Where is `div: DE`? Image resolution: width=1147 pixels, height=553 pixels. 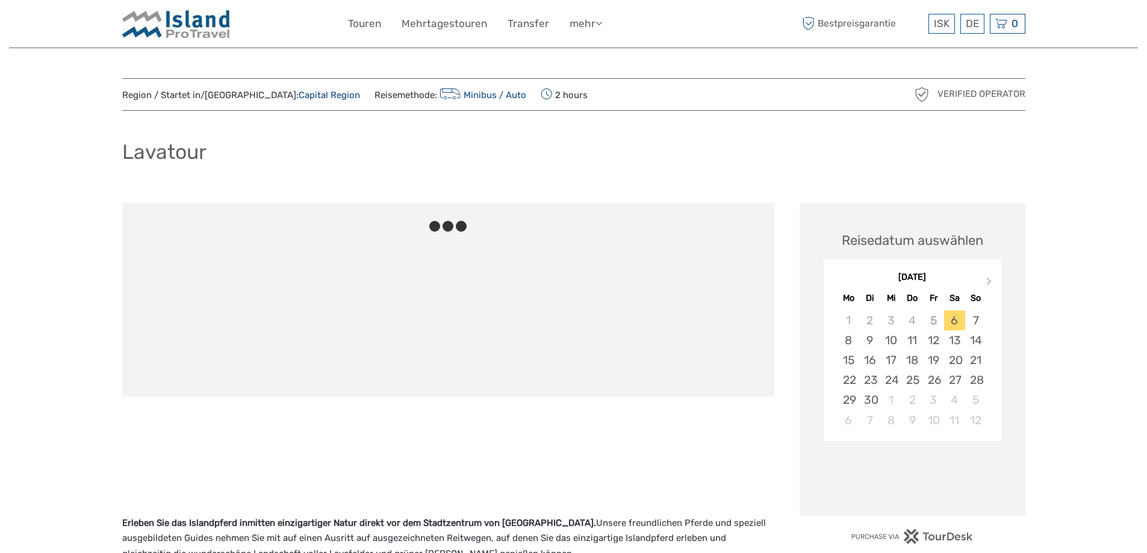 div: DE is located at coordinates (973, 23).